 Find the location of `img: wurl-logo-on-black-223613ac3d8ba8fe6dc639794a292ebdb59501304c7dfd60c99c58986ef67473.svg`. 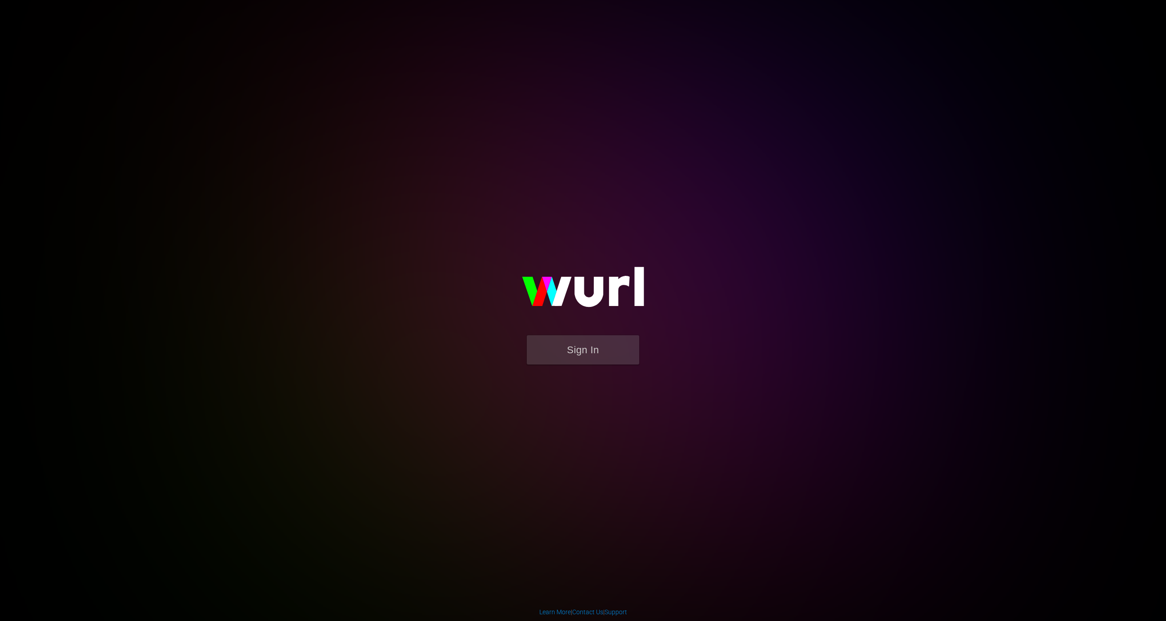

img: wurl-logo-on-black-223613ac3d8ba8fe6dc639794a292ebdb59501304c7dfd60c99c58986ef67473.svg is located at coordinates (583, 291).